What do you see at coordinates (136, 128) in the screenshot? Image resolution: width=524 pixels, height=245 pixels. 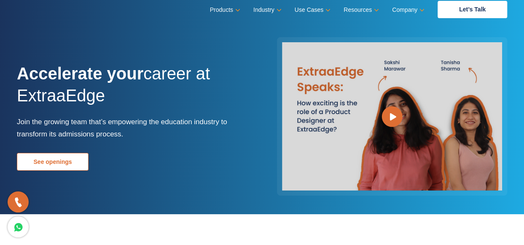 I see `p: Join the growing team that’s empowering the education industry to transform its admissions process.` at bounding box center [136, 128].